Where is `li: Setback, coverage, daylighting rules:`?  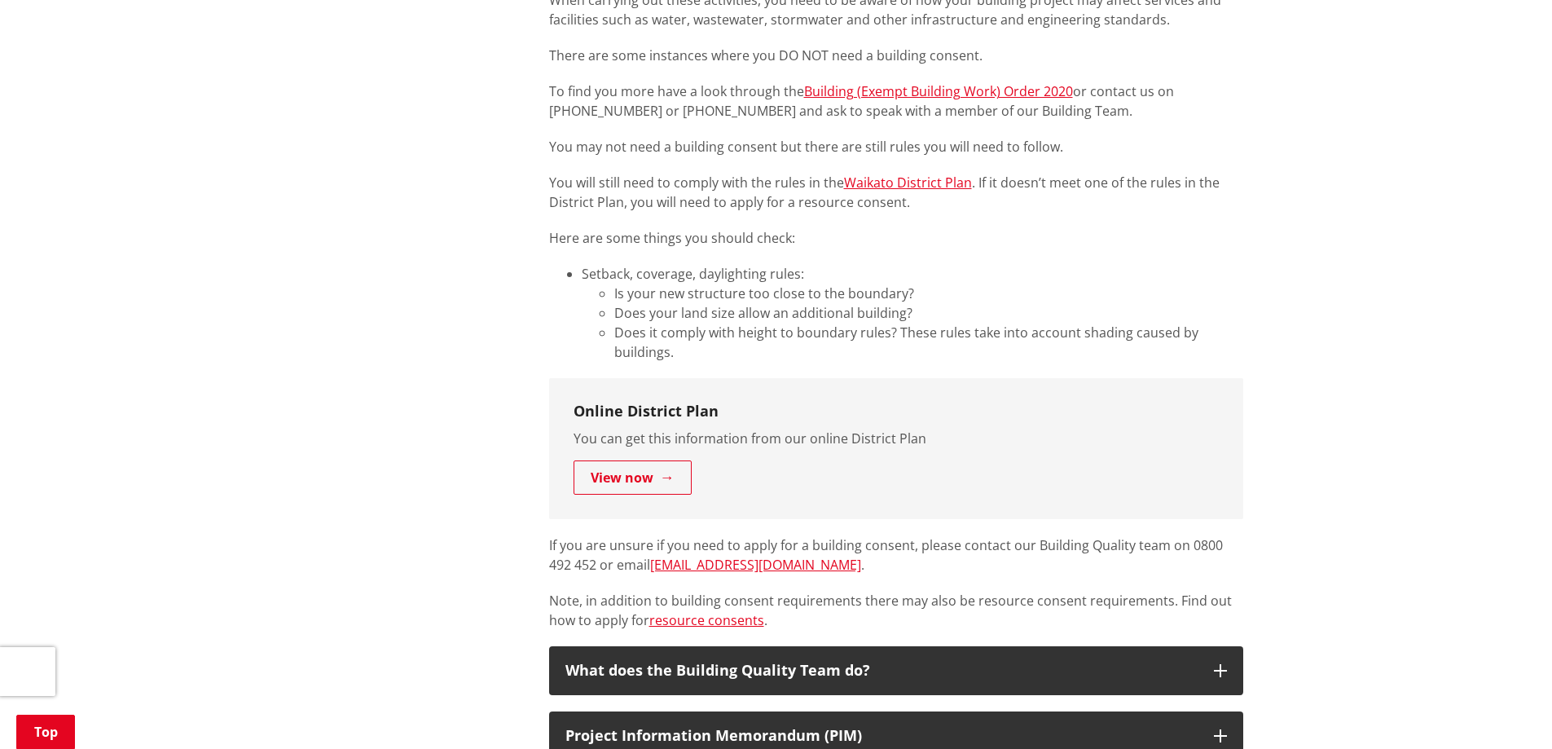 li: Setback, coverage, daylighting rules: is located at coordinates (912, 313).